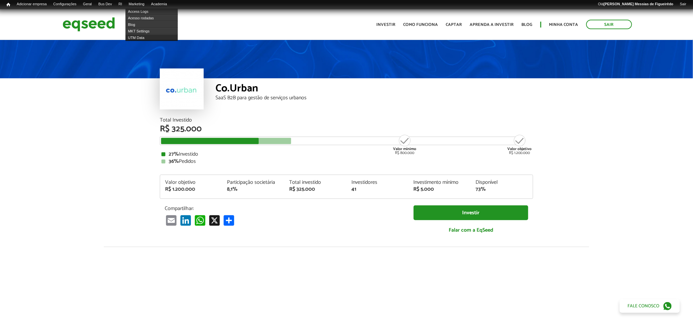  I want to click on strong: 36%, so click(173, 161).